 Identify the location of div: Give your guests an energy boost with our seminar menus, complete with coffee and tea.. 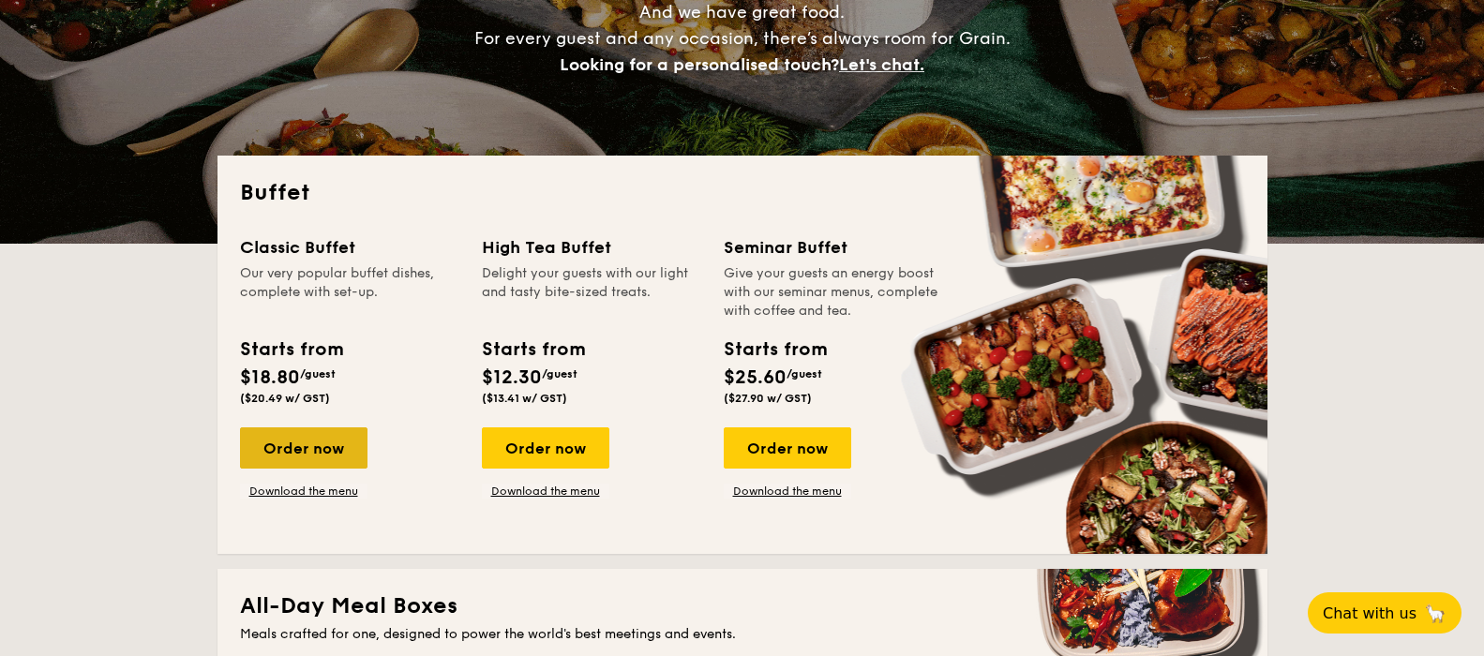
(834, 293).